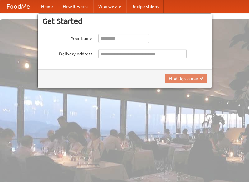 The width and height of the screenshot is (249, 182). Describe the element at coordinates (47, 7) in the screenshot. I see `a: Home` at that location.